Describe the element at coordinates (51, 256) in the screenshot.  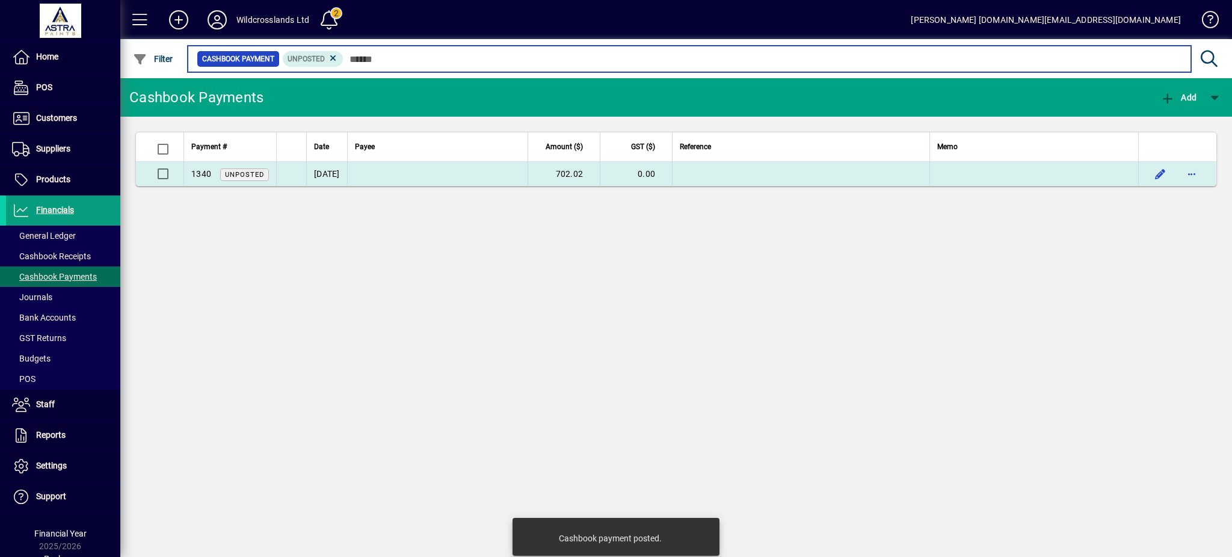
I see `span: Cashbook Receipts` at that location.